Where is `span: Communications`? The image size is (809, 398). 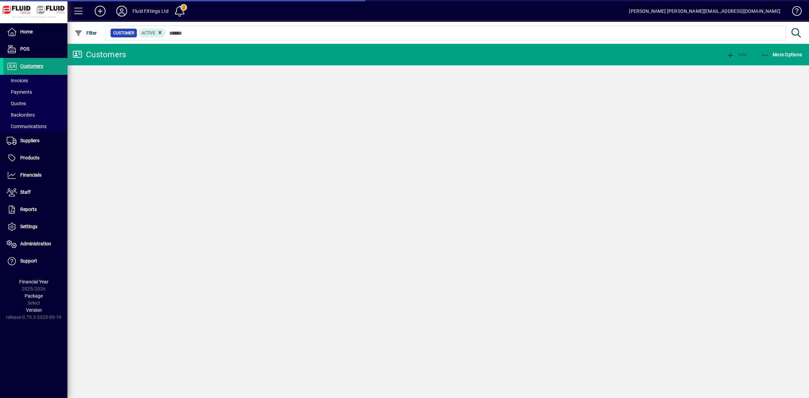
span: Communications is located at coordinates (27, 126).